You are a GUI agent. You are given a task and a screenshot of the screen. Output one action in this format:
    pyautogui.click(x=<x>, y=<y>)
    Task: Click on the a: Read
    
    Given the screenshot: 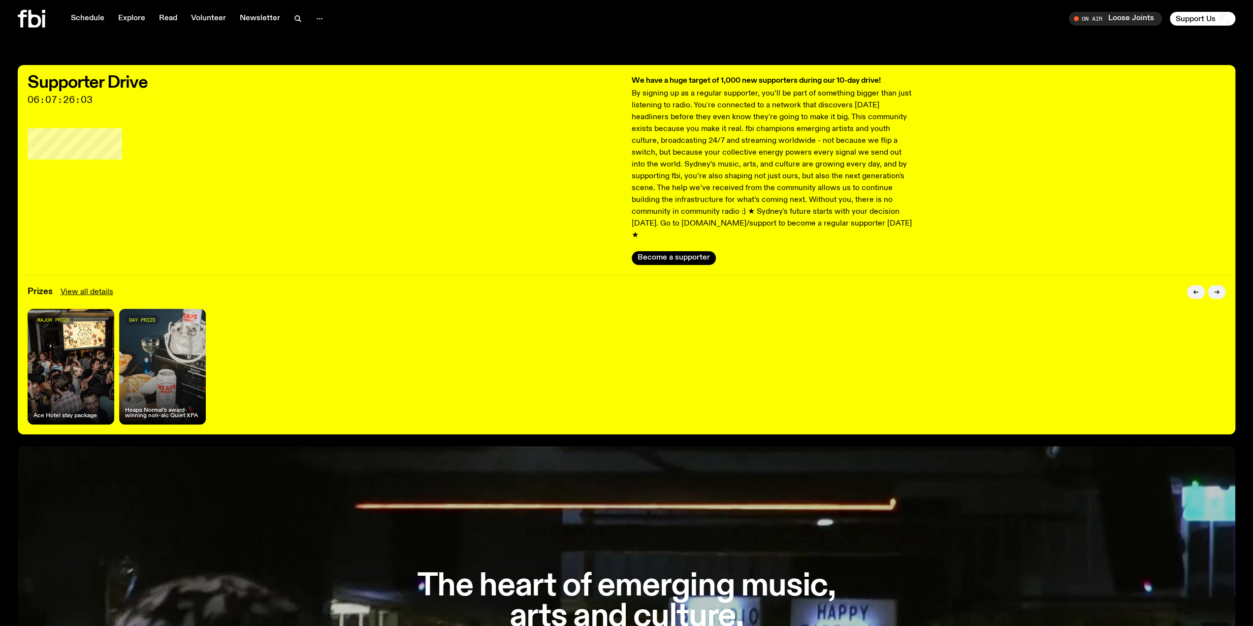 What is the action you would take?
    pyautogui.click(x=168, y=19)
    